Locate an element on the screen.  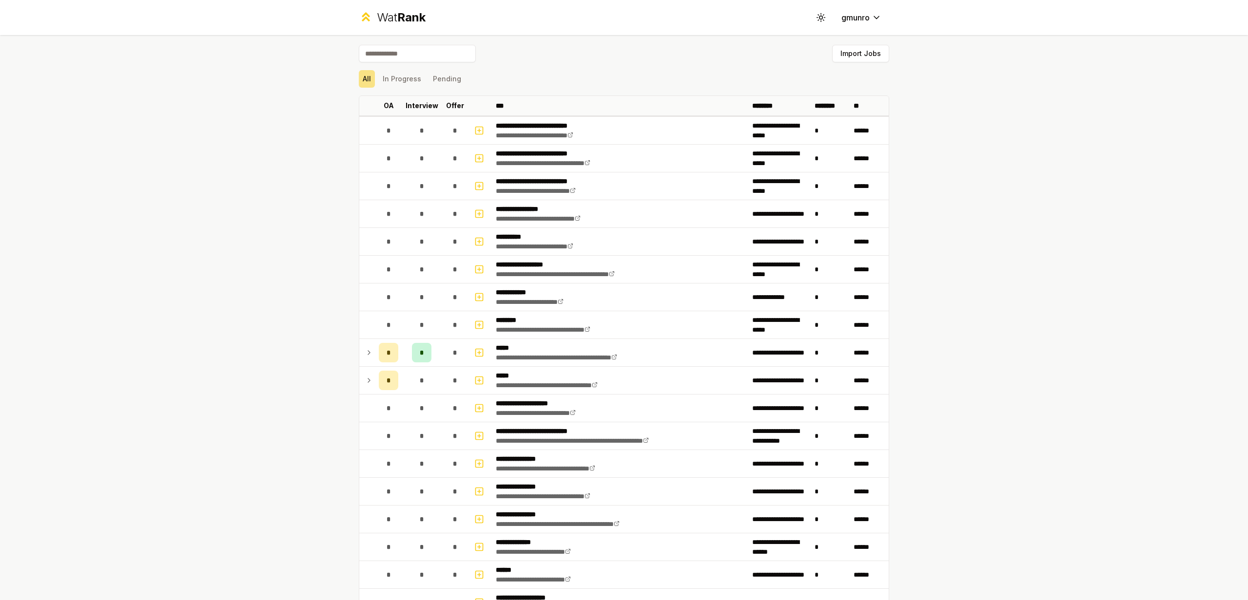
div: Wat is located at coordinates (401, 18).